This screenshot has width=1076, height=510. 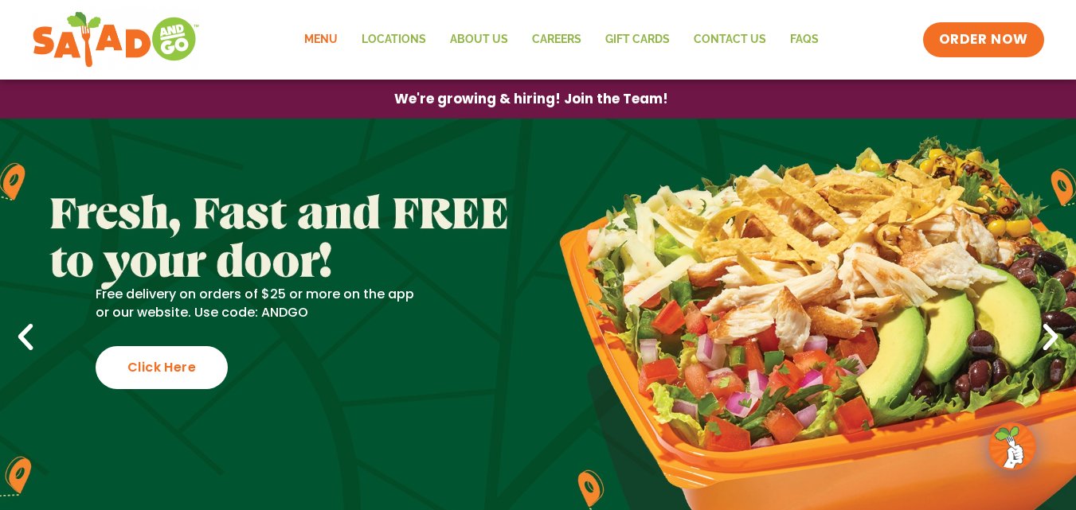 What do you see at coordinates (637, 40) in the screenshot?
I see `a: GIFT CARDS` at bounding box center [637, 40].